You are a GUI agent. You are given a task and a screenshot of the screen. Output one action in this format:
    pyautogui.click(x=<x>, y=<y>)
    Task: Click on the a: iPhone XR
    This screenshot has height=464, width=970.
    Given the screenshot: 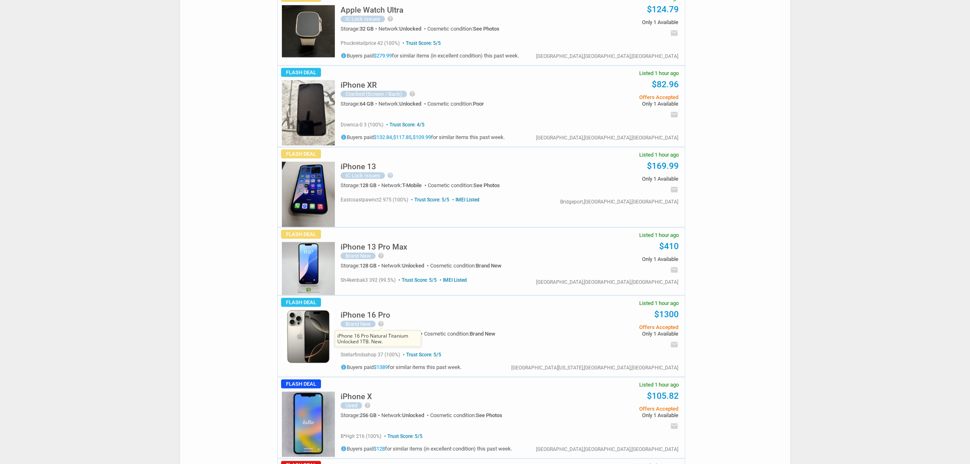 What is the action you would take?
    pyautogui.click(x=359, y=86)
    